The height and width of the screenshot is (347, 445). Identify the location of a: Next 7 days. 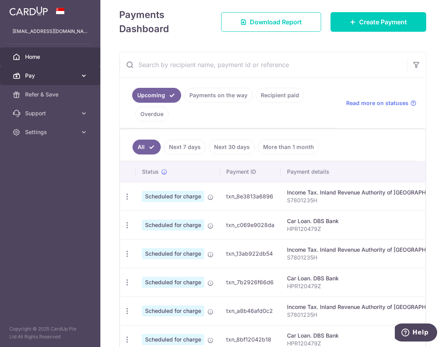
(185, 147).